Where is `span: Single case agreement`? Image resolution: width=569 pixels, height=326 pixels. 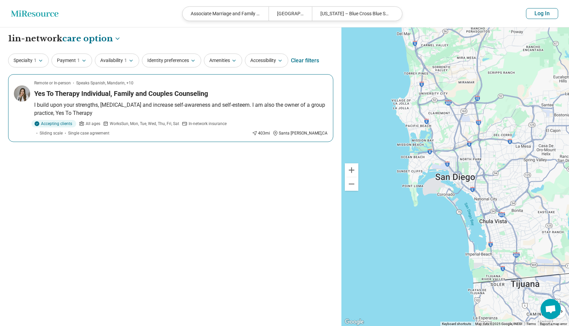 span: Single case agreement is located at coordinates (89, 133).